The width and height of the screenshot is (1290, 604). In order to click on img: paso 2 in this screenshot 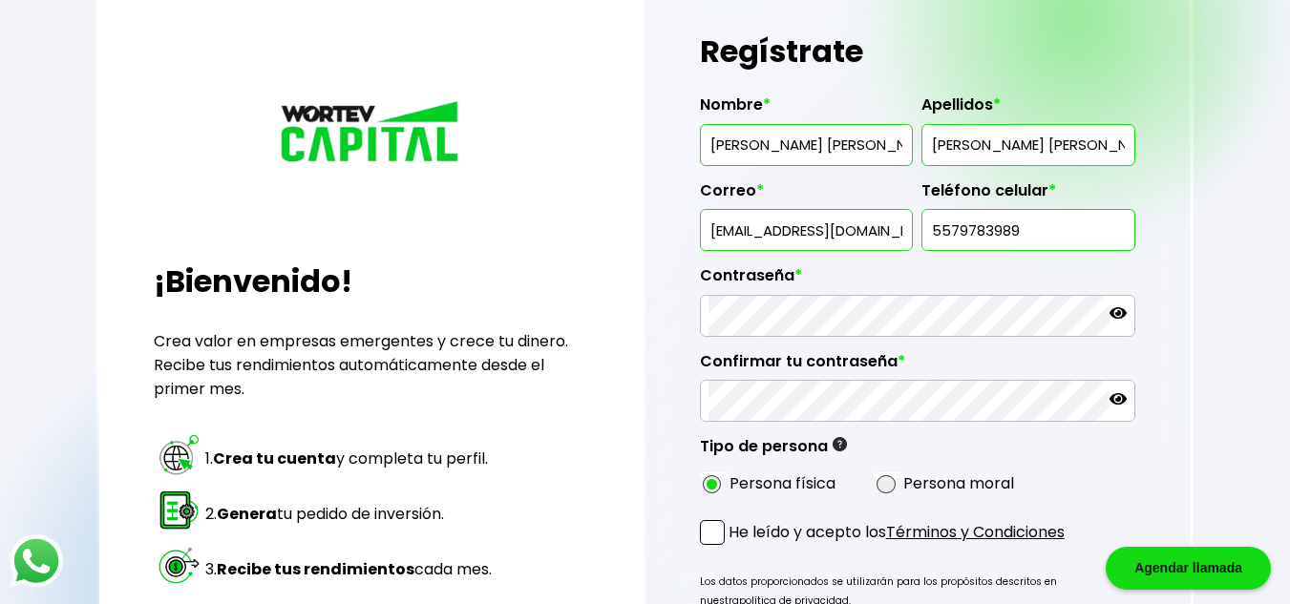, I will do `click(179, 510)`.